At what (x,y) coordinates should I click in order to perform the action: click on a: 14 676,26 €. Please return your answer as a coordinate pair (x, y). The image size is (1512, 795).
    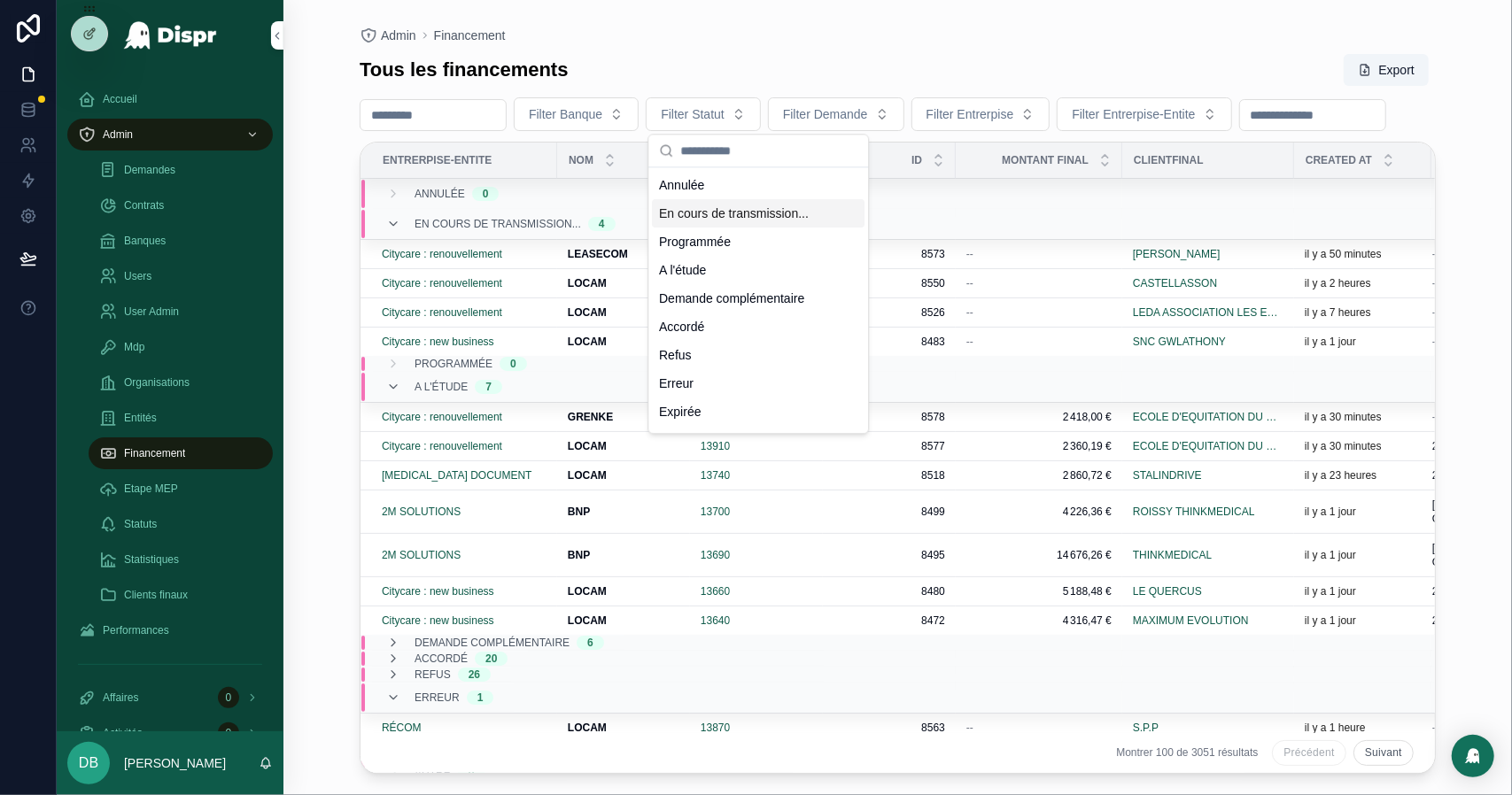
    Looking at the image, I should click on (1039, 555).